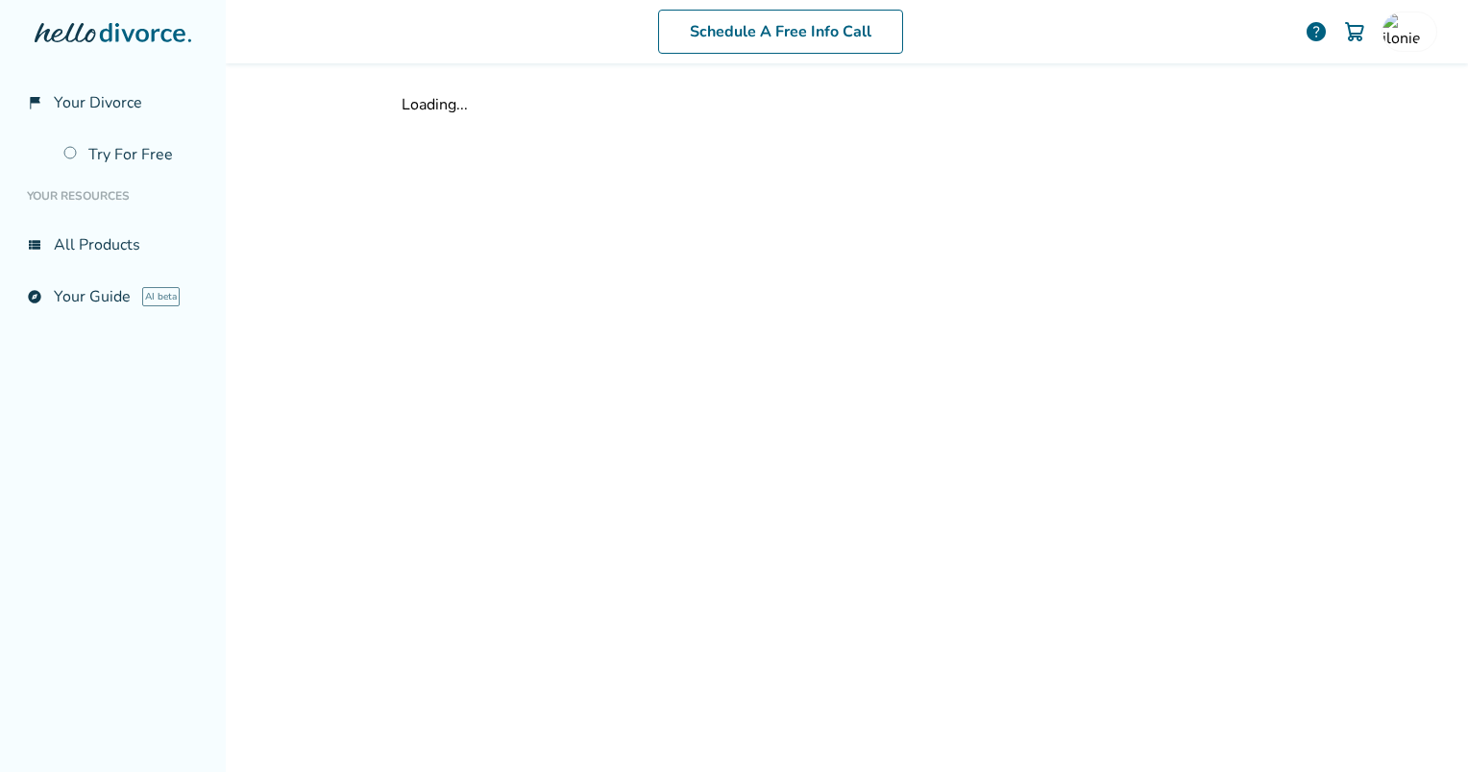  I want to click on span: AI beta, so click(160, 297).